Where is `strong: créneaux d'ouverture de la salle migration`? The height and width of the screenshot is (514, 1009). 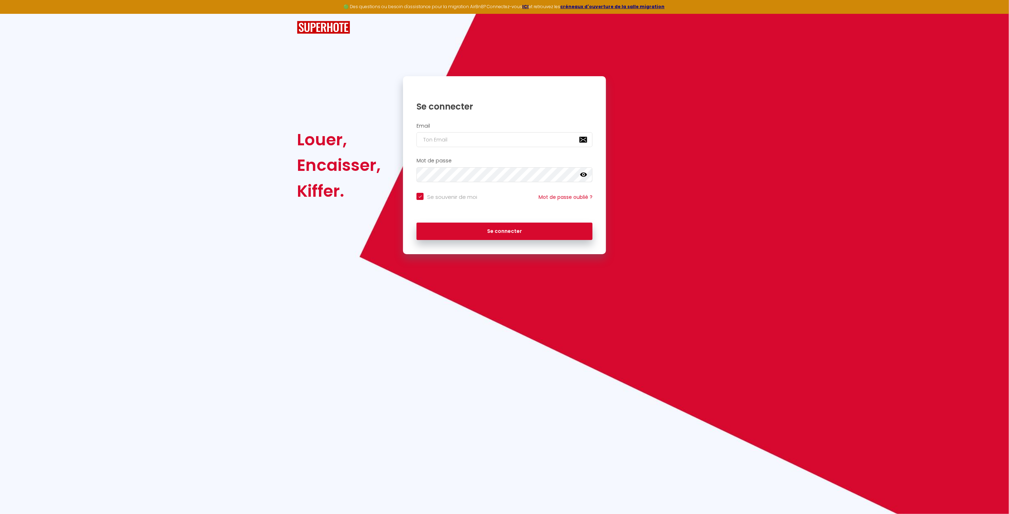
strong: créneaux d'ouverture de la salle migration is located at coordinates (612, 6).